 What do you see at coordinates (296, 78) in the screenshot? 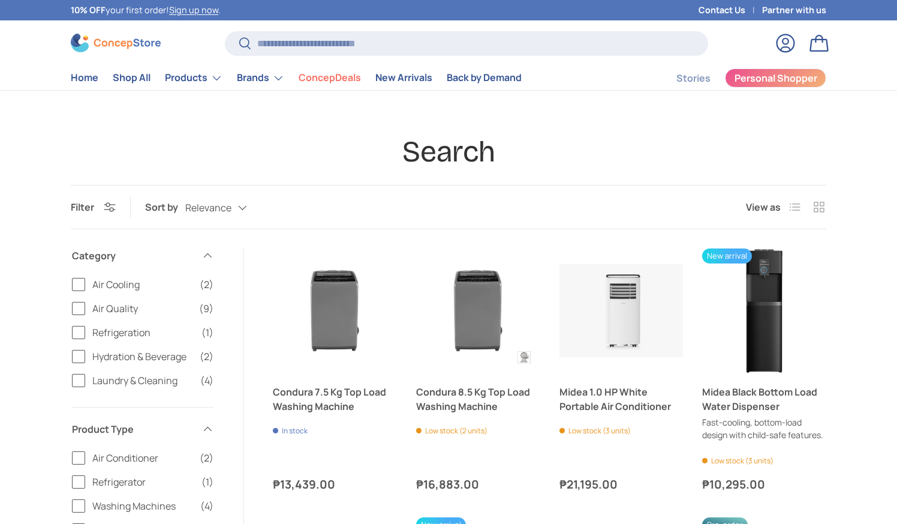
I see `nav: Primary` at bounding box center [296, 78].